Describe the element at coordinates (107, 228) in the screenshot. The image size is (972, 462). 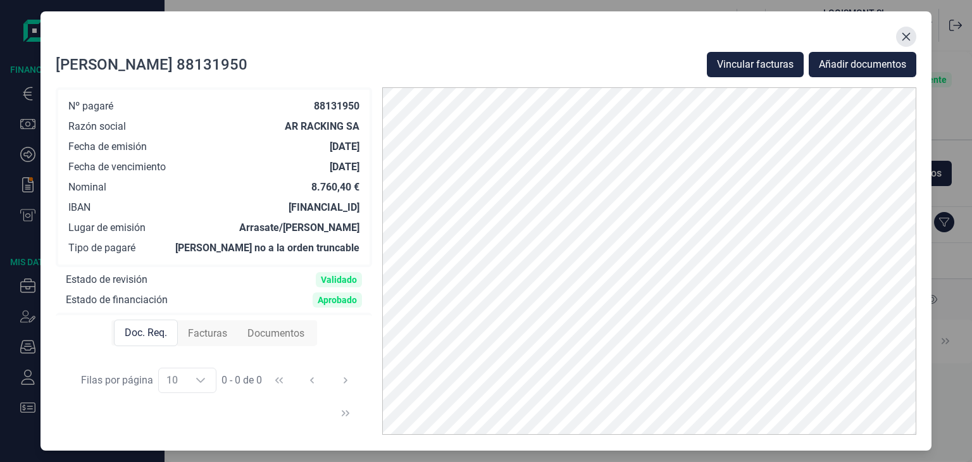
I see `div: Lugar de emisión` at that location.